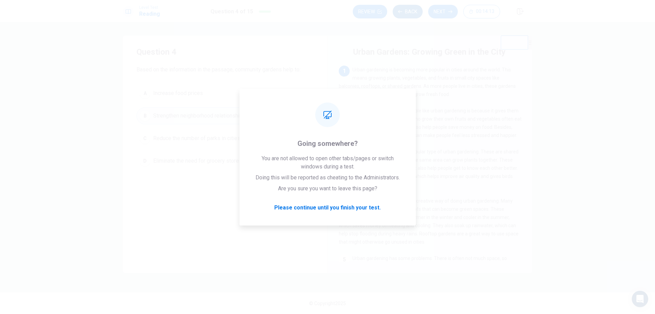 The height and width of the screenshot is (314, 655). Describe the element at coordinates (427, 82) in the screenshot. I see `span: Urban gardening is becoming more popular in cities around the world. This means growing plants, v...` at that location.